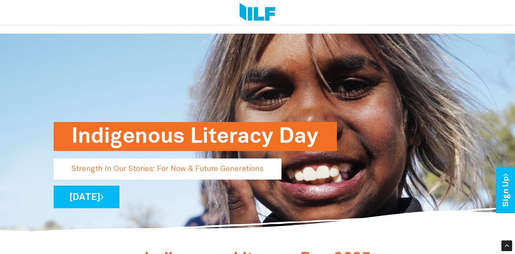 The width and height of the screenshot is (515, 254). I want to click on h1: Indigenous Literacy Day, so click(195, 136).